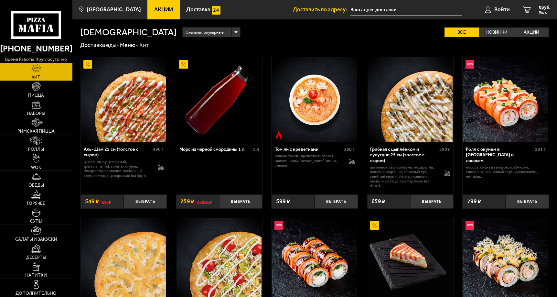 This screenshot has width=557, height=297. Describe the element at coordinates (36, 113) in the screenshot. I see `span: Наборы` at that location.